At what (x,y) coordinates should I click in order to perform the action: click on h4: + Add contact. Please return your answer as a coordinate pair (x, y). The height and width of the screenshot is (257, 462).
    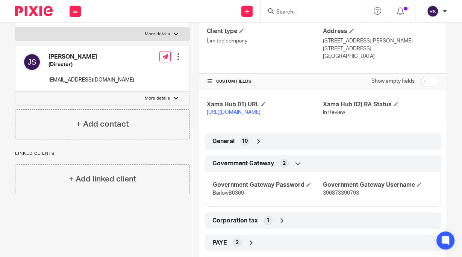
    Looking at the image, I should click on (103, 124).